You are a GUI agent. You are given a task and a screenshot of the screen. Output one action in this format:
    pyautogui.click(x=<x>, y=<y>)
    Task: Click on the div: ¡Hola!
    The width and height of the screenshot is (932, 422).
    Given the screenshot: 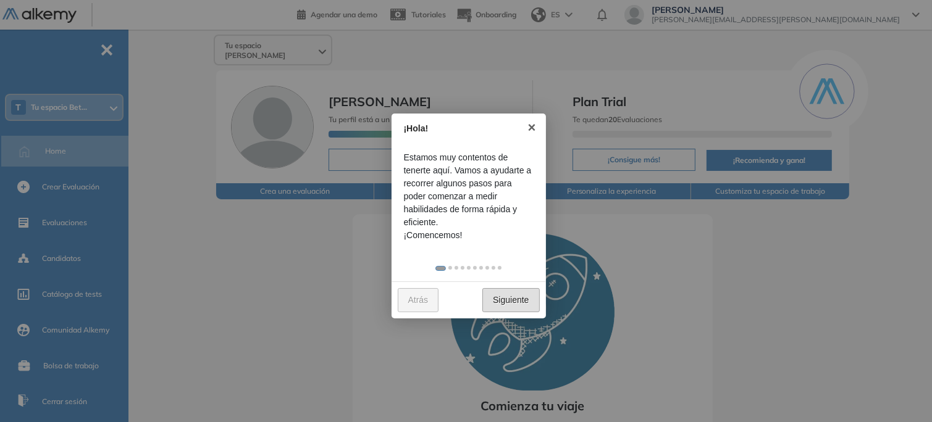 What is the action you would take?
    pyautogui.click(x=462, y=128)
    